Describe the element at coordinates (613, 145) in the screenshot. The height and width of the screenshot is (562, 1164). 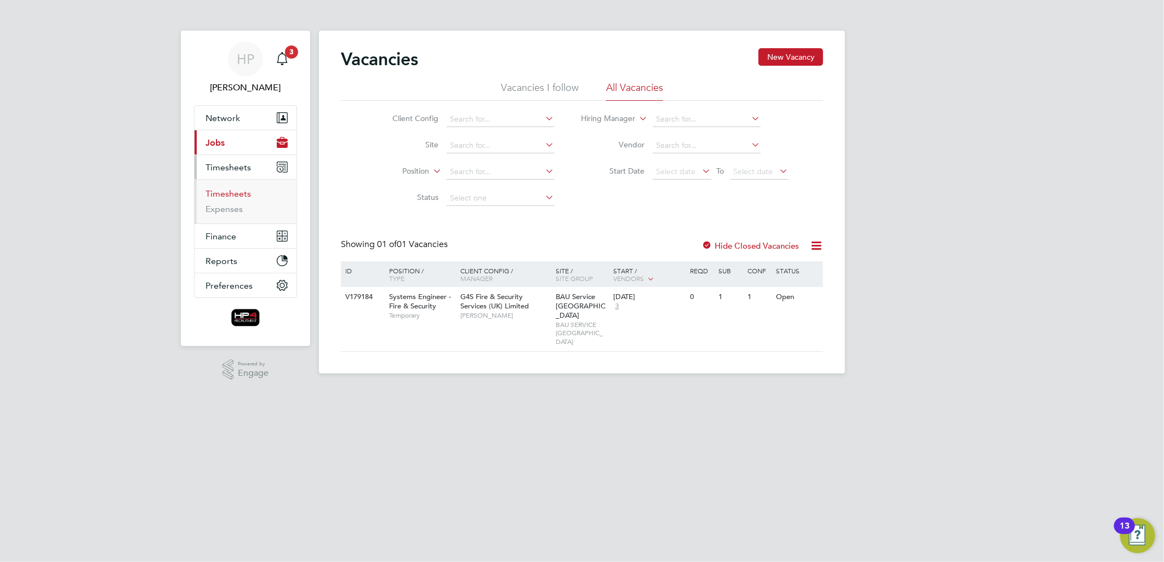
I see `label: Vendor` at that location.